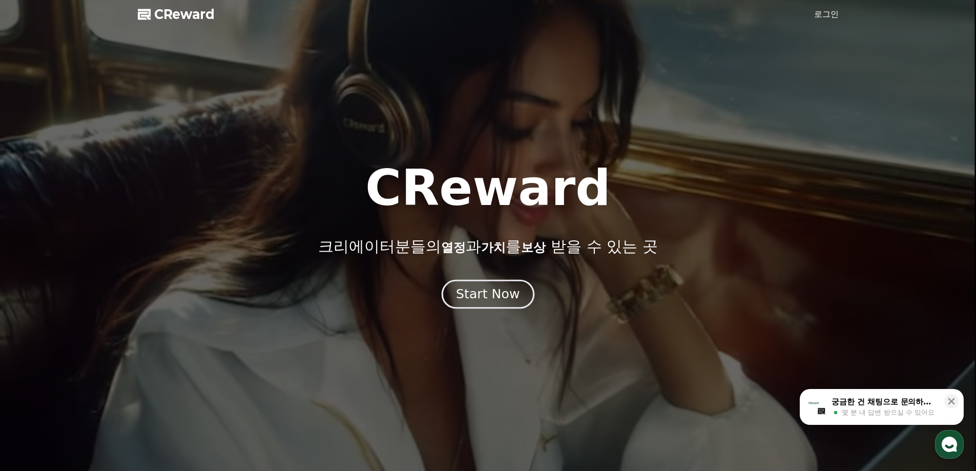  What do you see at coordinates (100, 338) in the screenshot?
I see `a: 대화` at bounding box center [100, 338].